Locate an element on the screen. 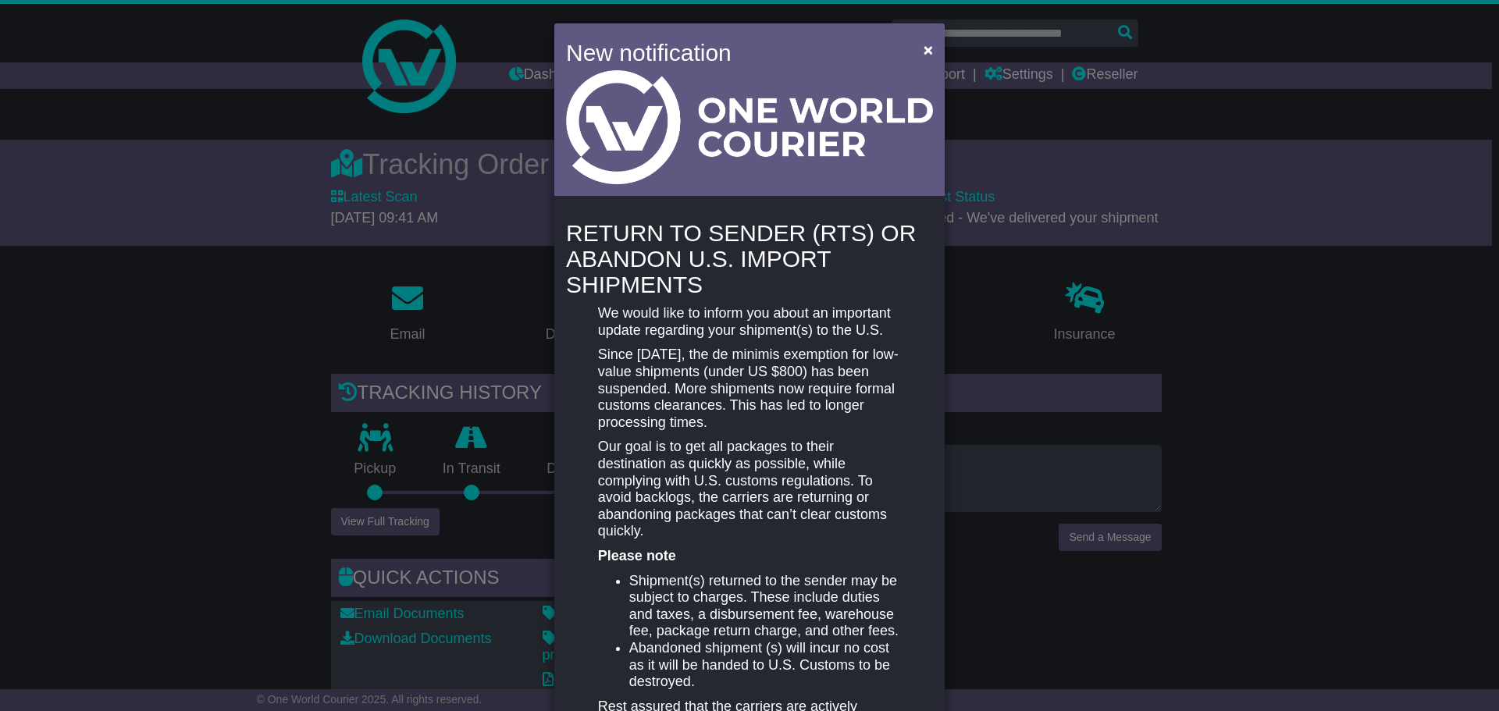 The width and height of the screenshot is (1499, 711). strong: Please note is located at coordinates (637, 556).